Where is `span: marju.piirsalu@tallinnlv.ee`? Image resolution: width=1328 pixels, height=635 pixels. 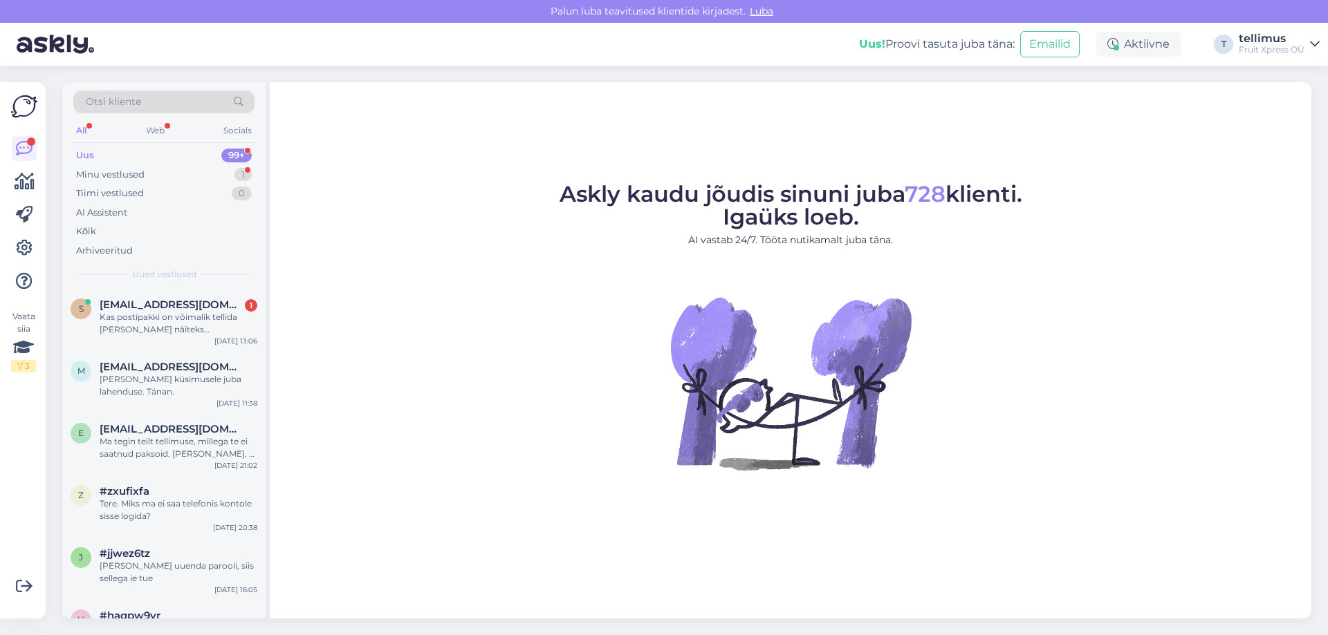 span: marju.piirsalu@tallinnlv.ee is located at coordinates (171, 367).